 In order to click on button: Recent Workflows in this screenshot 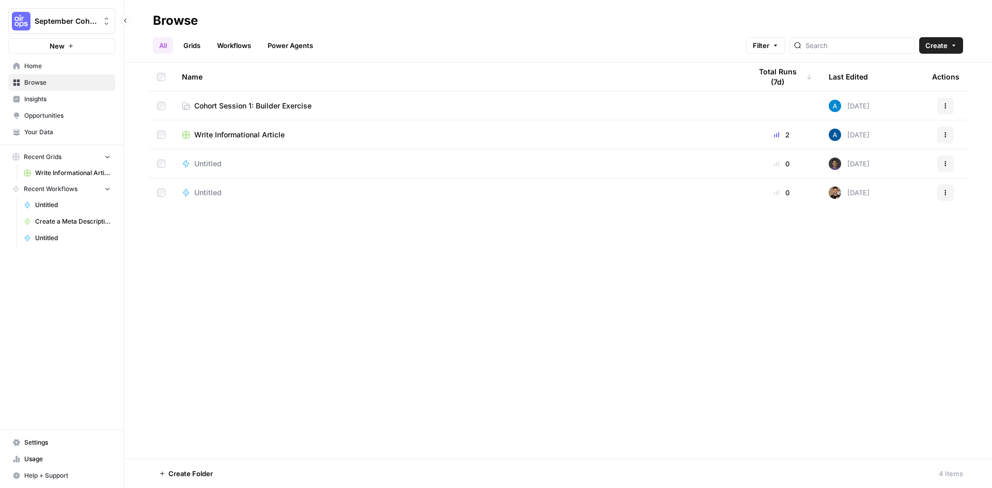, I will do `click(61, 189)`.